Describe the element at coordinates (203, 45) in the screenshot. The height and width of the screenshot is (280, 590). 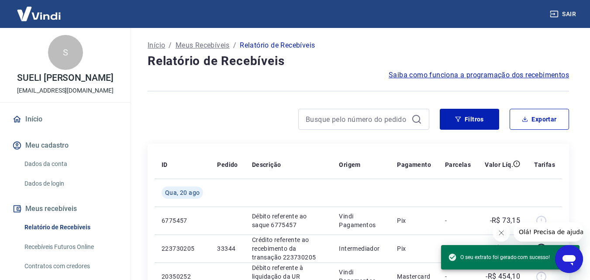
I see `a: Meus Recebíveis` at that location.